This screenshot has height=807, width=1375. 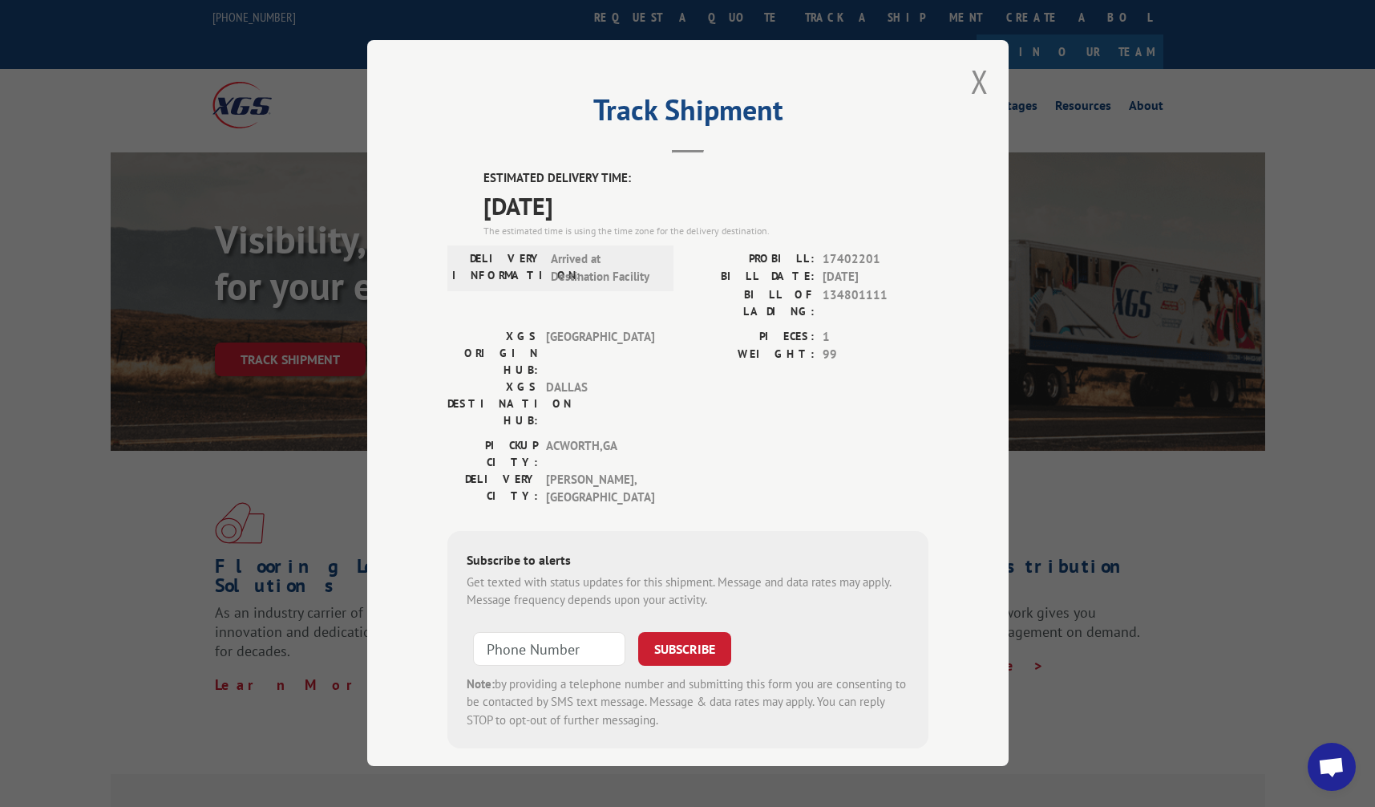 I want to click on h2: Track Shipment, so click(x=688, y=114).